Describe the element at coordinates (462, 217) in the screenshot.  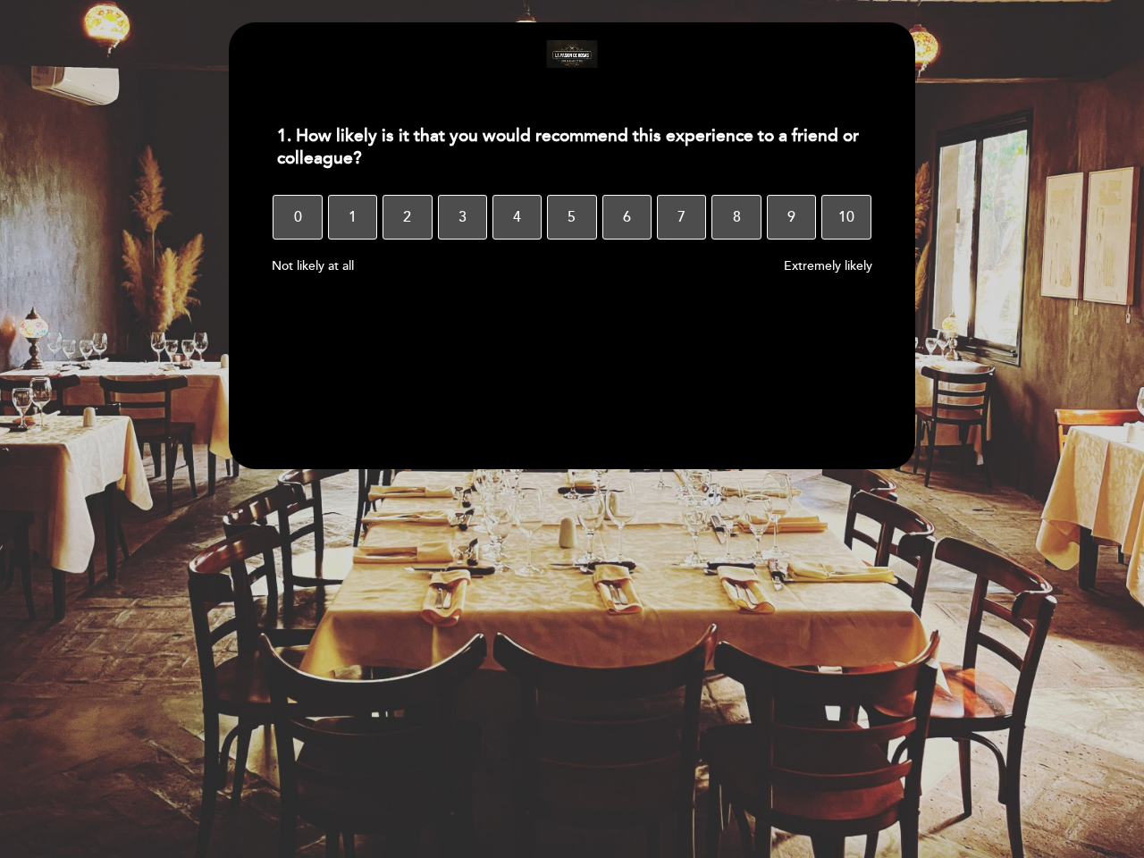
I see `button: 3` at that location.